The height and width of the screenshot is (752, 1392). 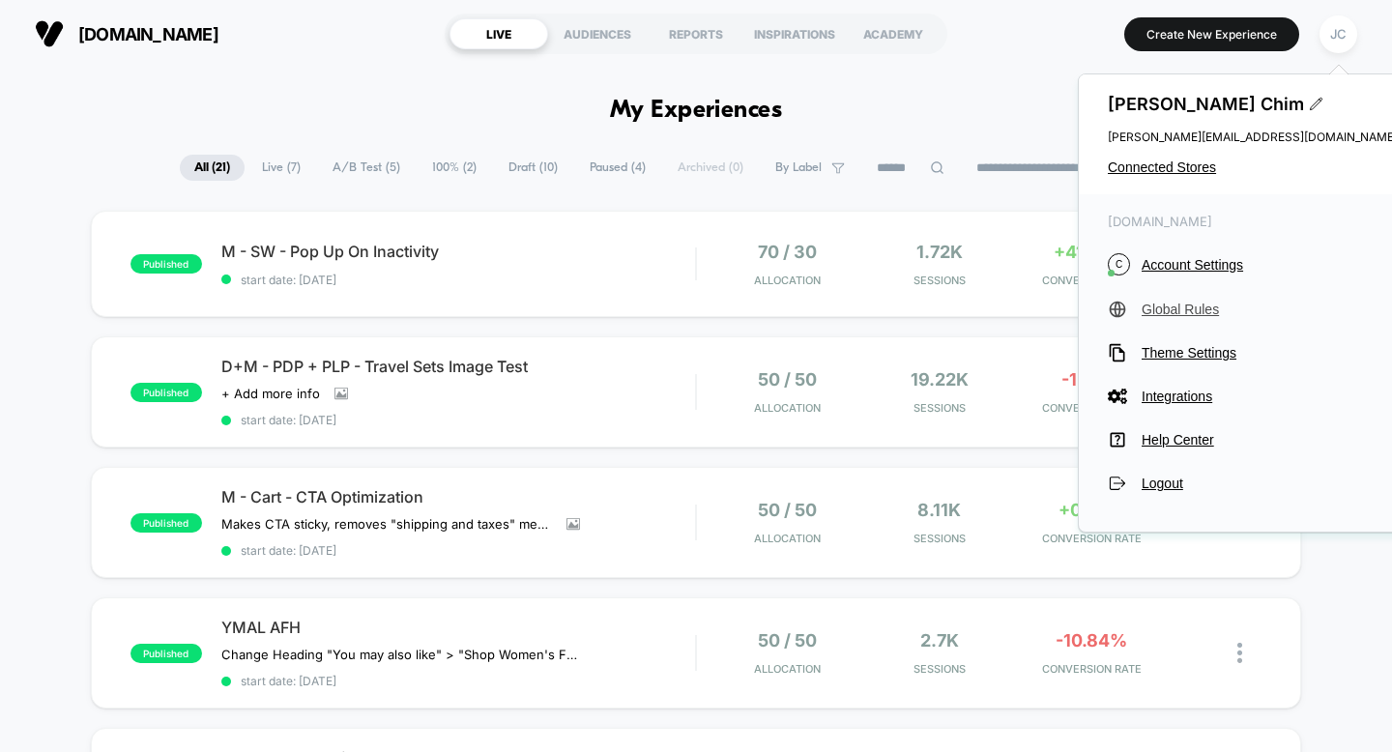 What do you see at coordinates (940, 379) in the screenshot?
I see `span: 19.22k` at bounding box center [940, 379].